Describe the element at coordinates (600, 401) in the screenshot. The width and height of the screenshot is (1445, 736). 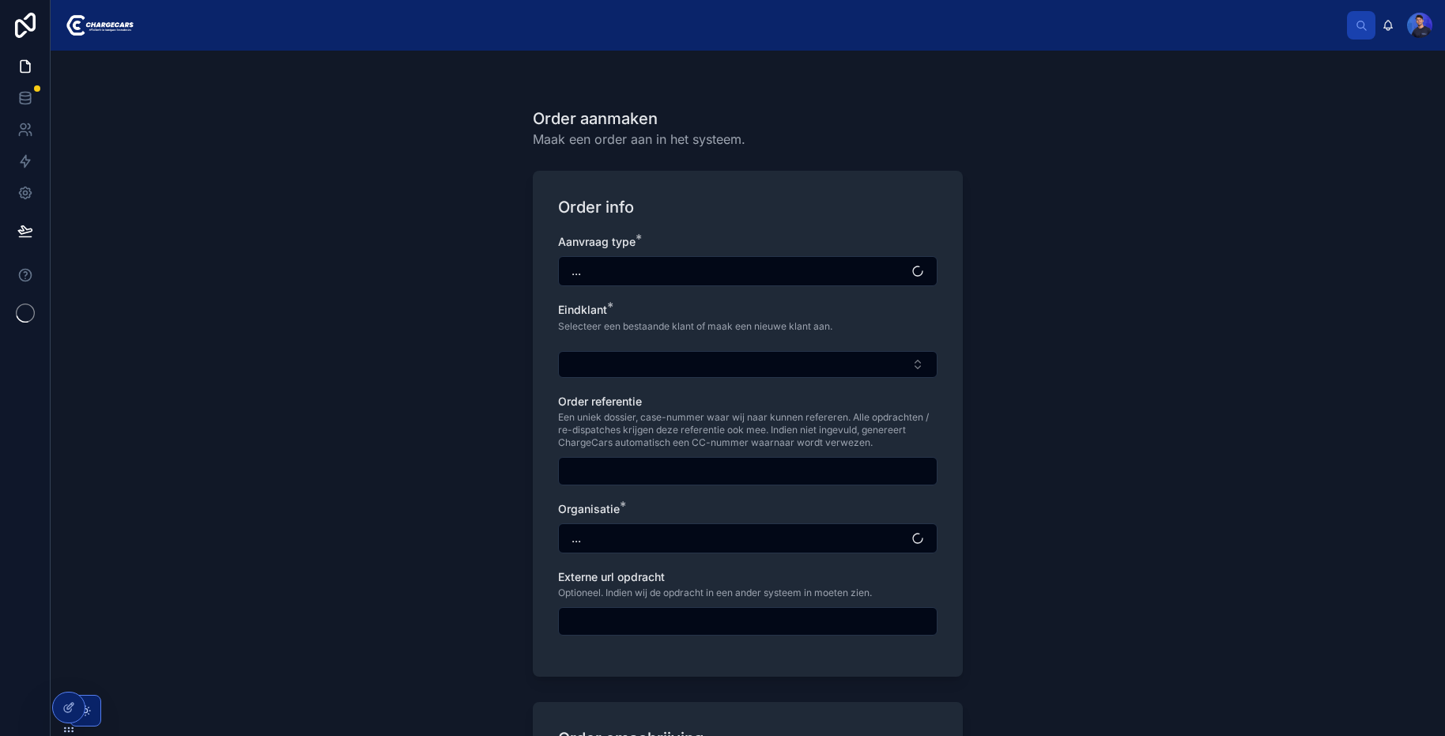
I see `span: Order referentie` at that location.